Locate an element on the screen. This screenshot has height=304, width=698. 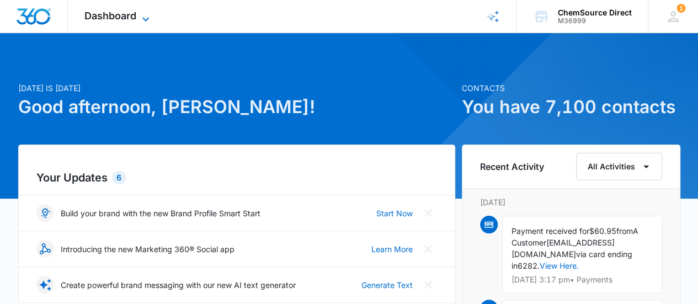
a: Start Now is located at coordinates (395, 213).